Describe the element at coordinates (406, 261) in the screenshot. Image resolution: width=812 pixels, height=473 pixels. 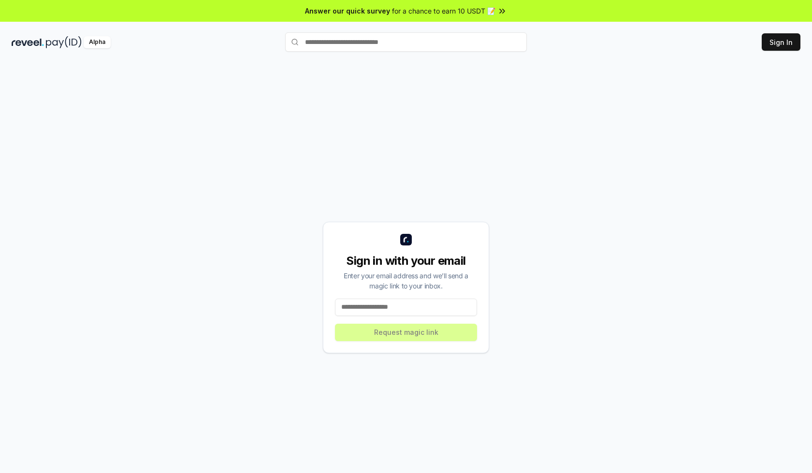
I see `div: Sign in with your email` at that location.